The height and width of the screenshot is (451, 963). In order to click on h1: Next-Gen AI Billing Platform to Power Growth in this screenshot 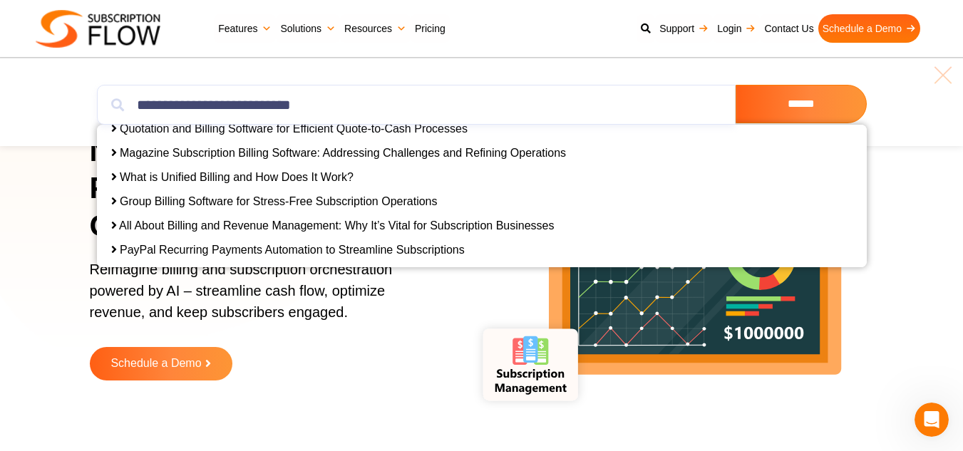, I will do `click(267, 189)`.